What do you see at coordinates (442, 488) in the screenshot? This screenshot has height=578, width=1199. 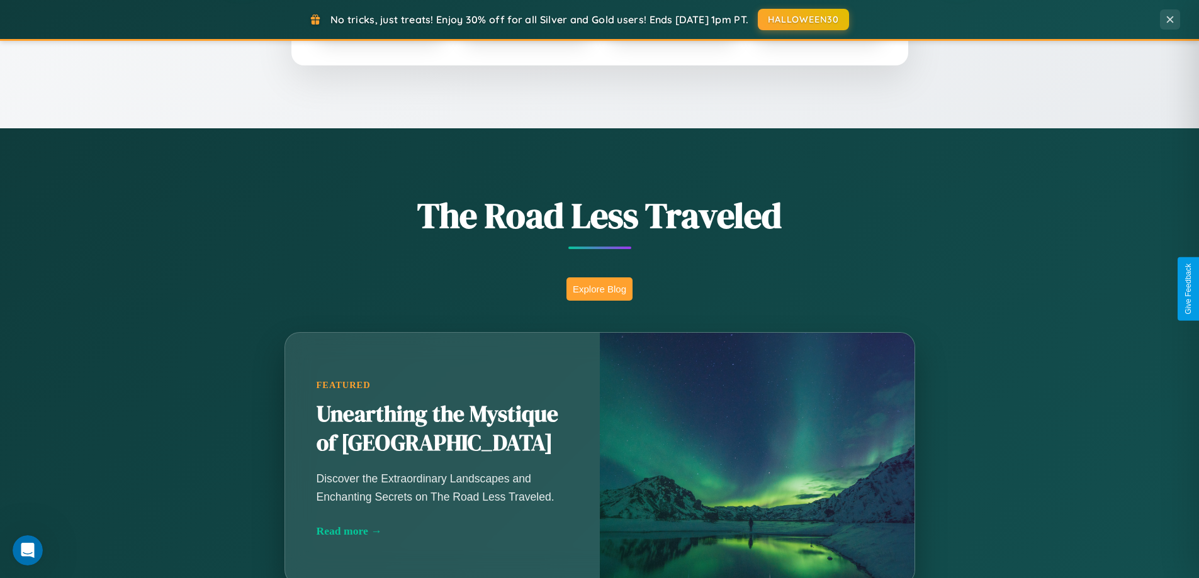 I see `p: Discover the Extraordinary Landscapes and Enchanting Secrets on The Road Less Traveled.` at bounding box center [442, 488].